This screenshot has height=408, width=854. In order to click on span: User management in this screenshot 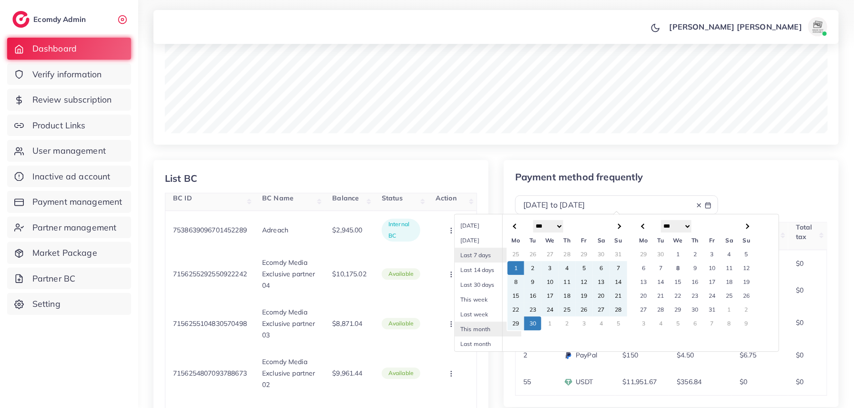, I will do `click(69, 151)`.